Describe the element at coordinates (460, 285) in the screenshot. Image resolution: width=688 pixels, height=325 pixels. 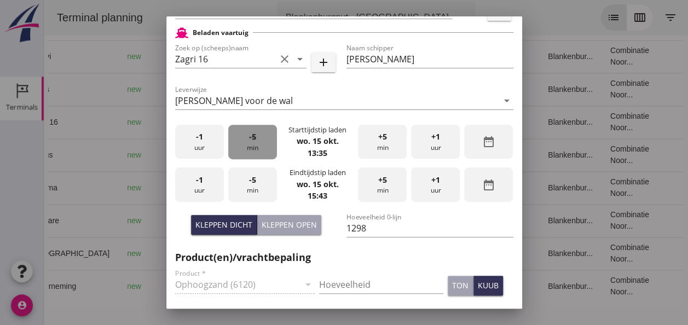
I see `div: ton` at that location.